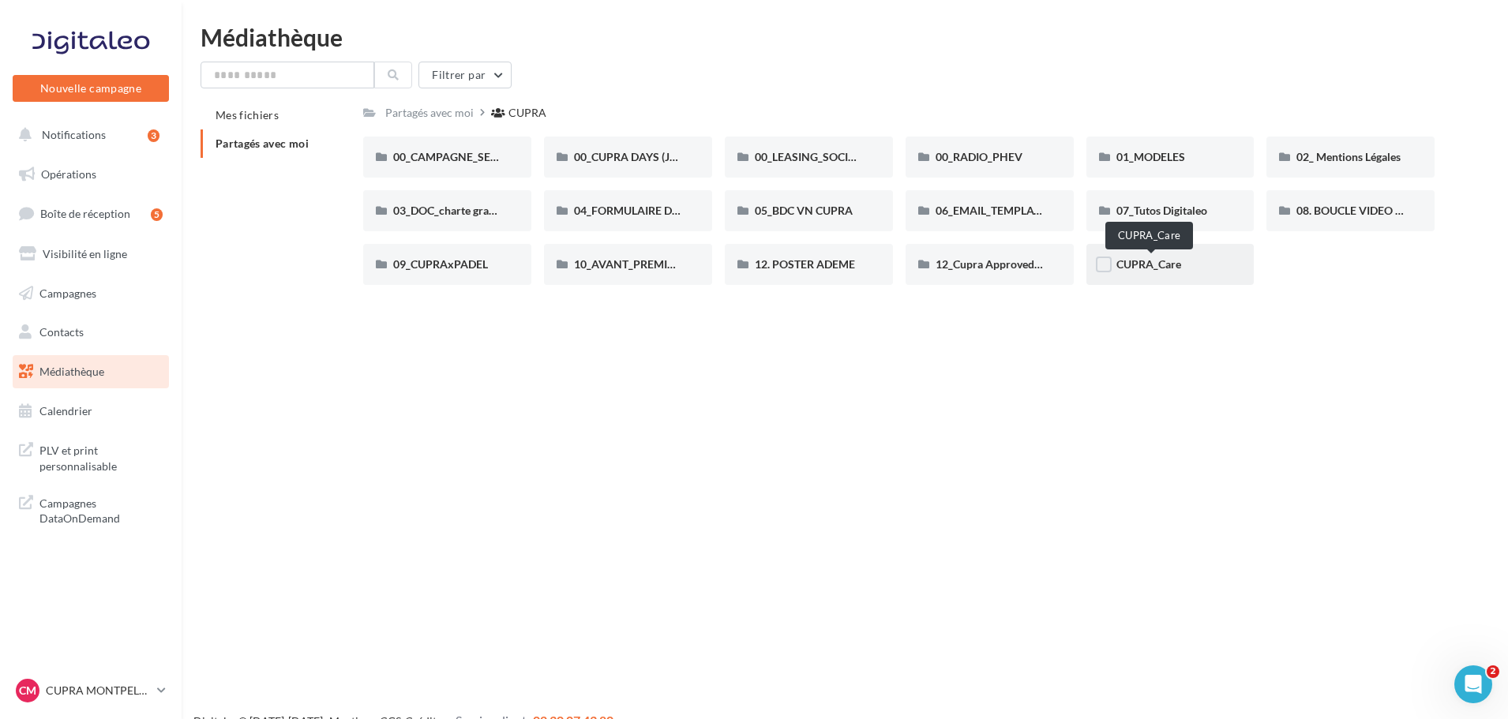  Describe the element at coordinates (72, 371) in the screenshot. I see `span: Médiathèque` at that location.